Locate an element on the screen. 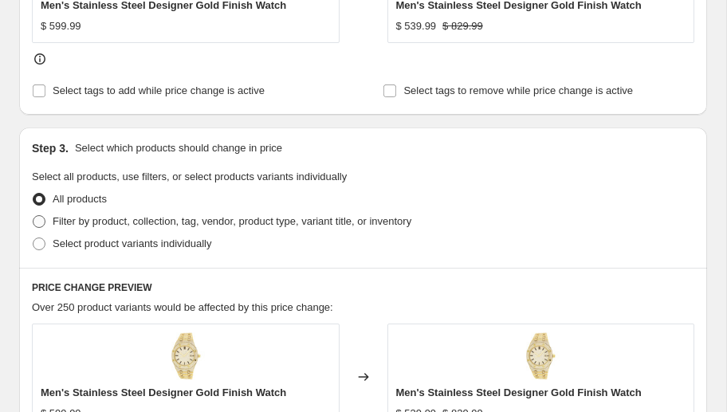  strike: $ 829.99 is located at coordinates (462, 26).